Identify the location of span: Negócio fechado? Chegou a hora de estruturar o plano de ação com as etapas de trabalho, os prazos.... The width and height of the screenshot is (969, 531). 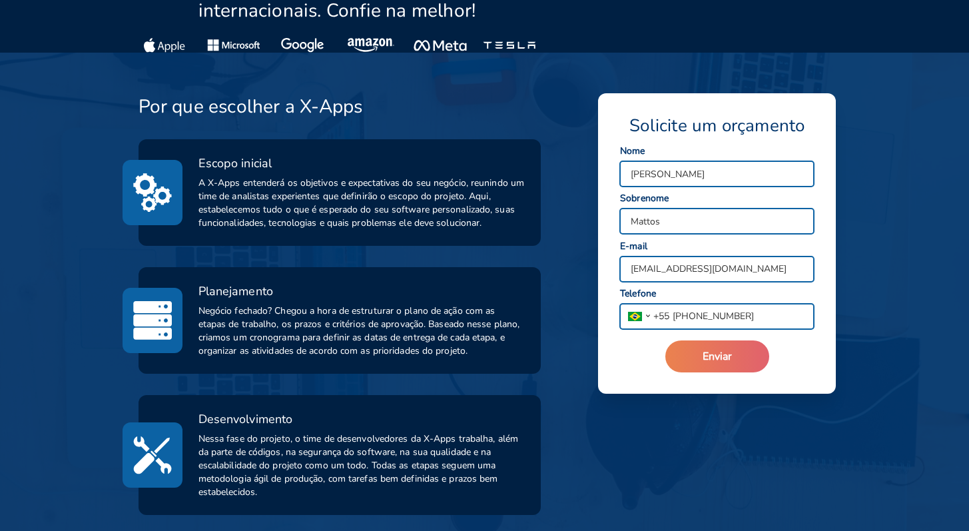
(362, 331).